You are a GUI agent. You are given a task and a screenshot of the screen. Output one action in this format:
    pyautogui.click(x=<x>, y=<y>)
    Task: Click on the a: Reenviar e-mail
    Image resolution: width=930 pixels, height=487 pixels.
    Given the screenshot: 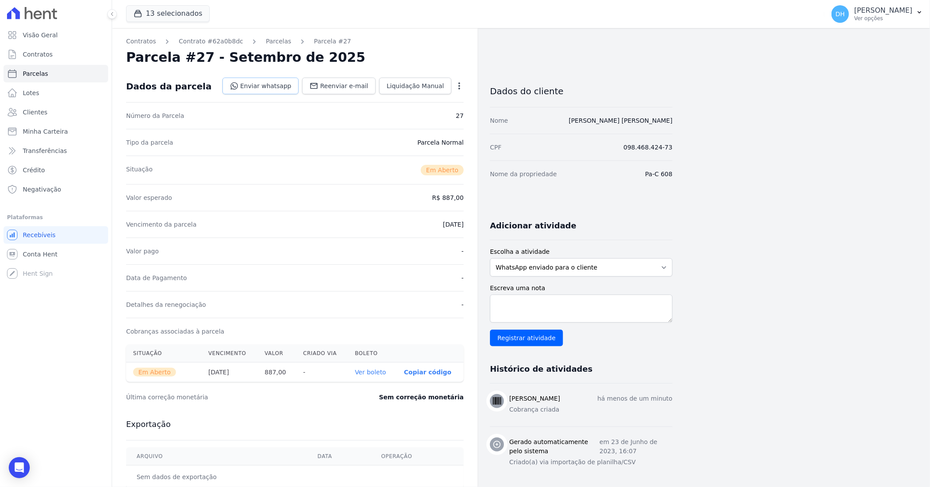 What is the action you would take?
    pyautogui.click(x=339, y=86)
    